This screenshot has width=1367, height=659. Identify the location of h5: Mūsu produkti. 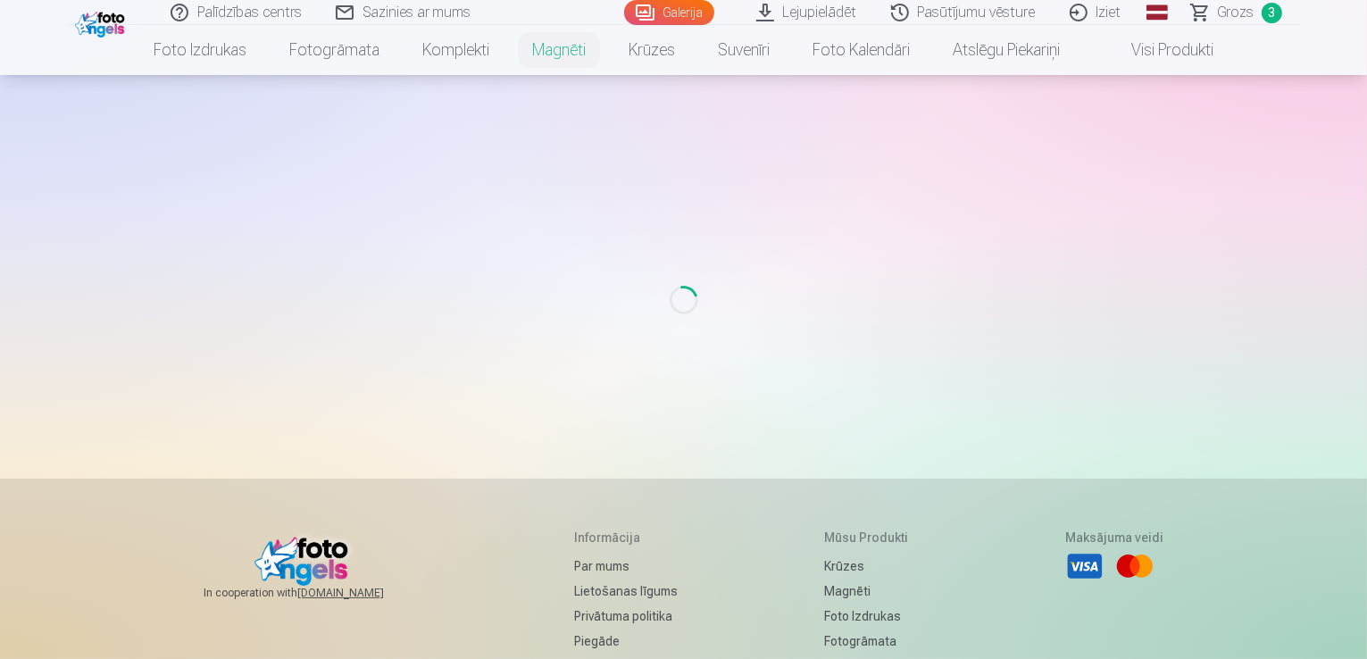
(871, 538).